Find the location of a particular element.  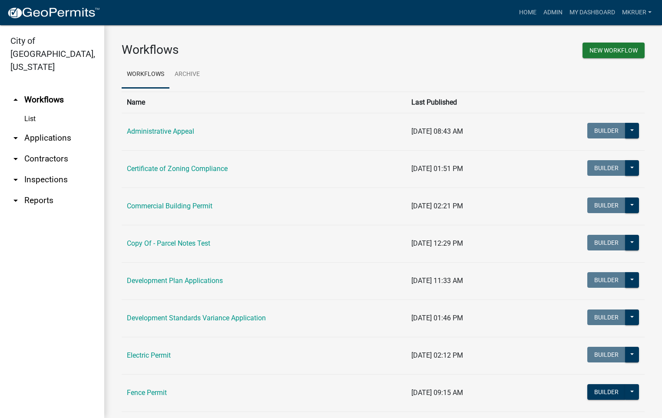

i: arrow_drop_up is located at coordinates (16, 100).